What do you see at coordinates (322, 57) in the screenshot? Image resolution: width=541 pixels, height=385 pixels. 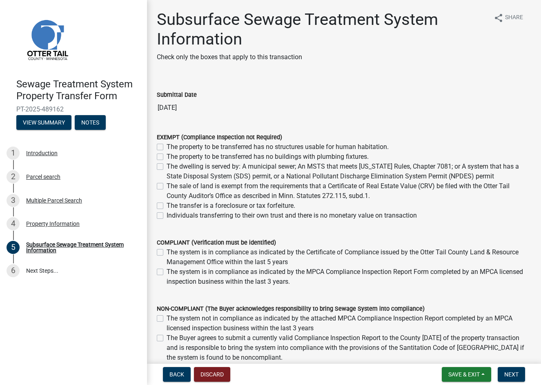 I see `p: Check only the boxes that apply to this transaction` at bounding box center [322, 57].